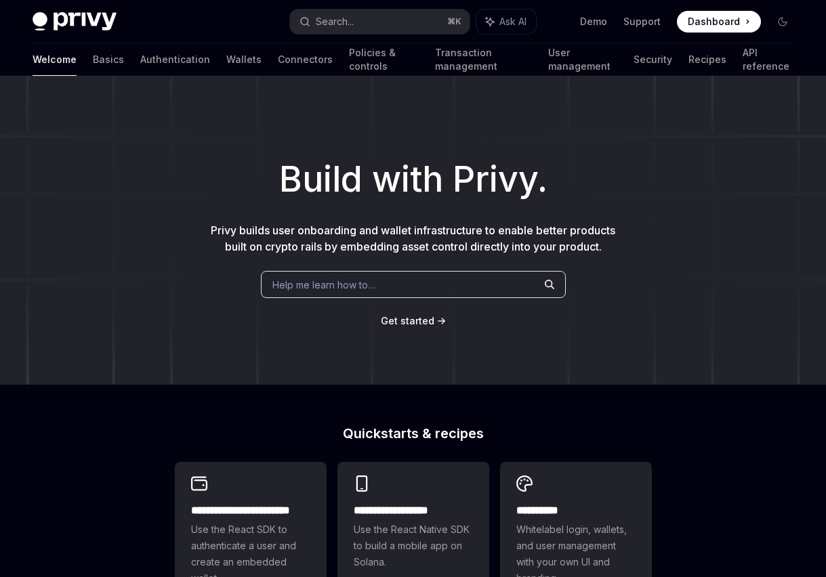  What do you see at coordinates (412, 238) in the screenshot?
I see `span: Privy builds user onboarding and wallet infrastructure to enable better products built on crypto ...` at bounding box center [412, 238].